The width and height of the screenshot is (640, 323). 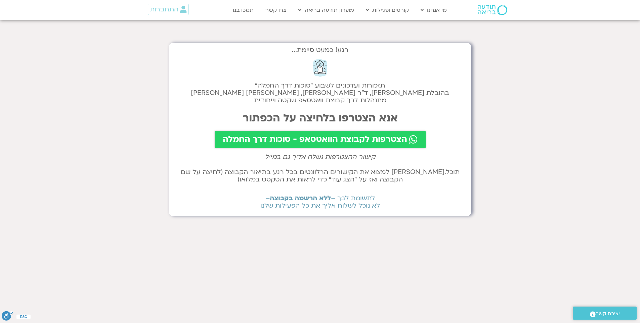 I want to click on span: התחברות, so click(x=164, y=9).